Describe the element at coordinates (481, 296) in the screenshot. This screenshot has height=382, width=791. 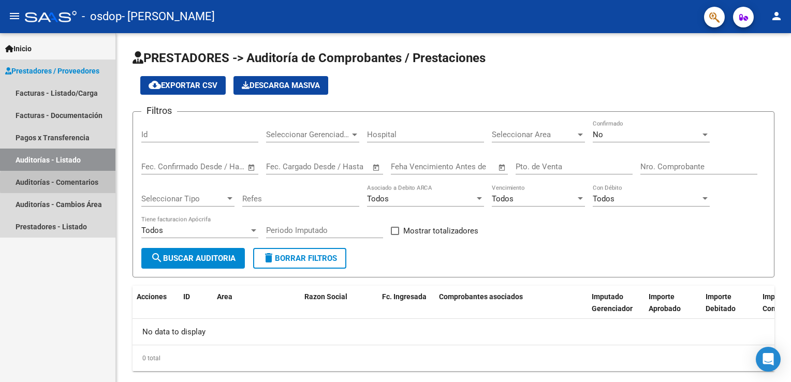
I see `span: Comprobantes asociados` at that location.